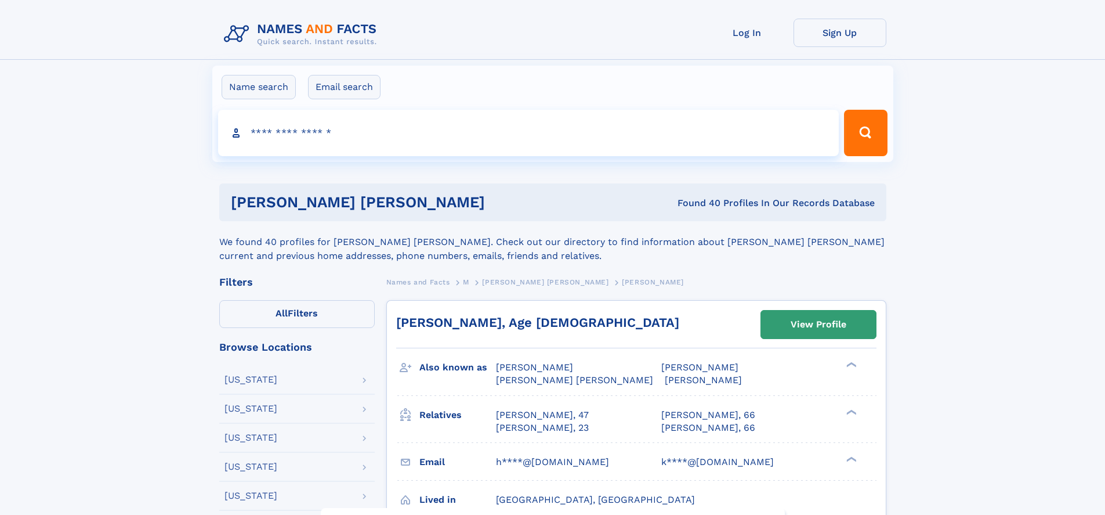 Image resolution: width=1105 pixels, height=515 pixels. What do you see at coordinates (259, 87) in the screenshot?
I see `label: Name search` at bounding box center [259, 87].